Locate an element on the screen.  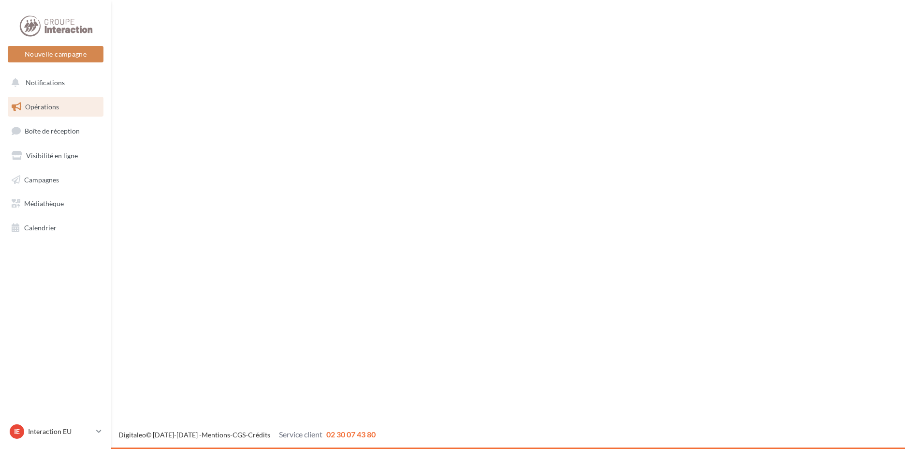
a: Digitaleo is located at coordinates (132, 434).